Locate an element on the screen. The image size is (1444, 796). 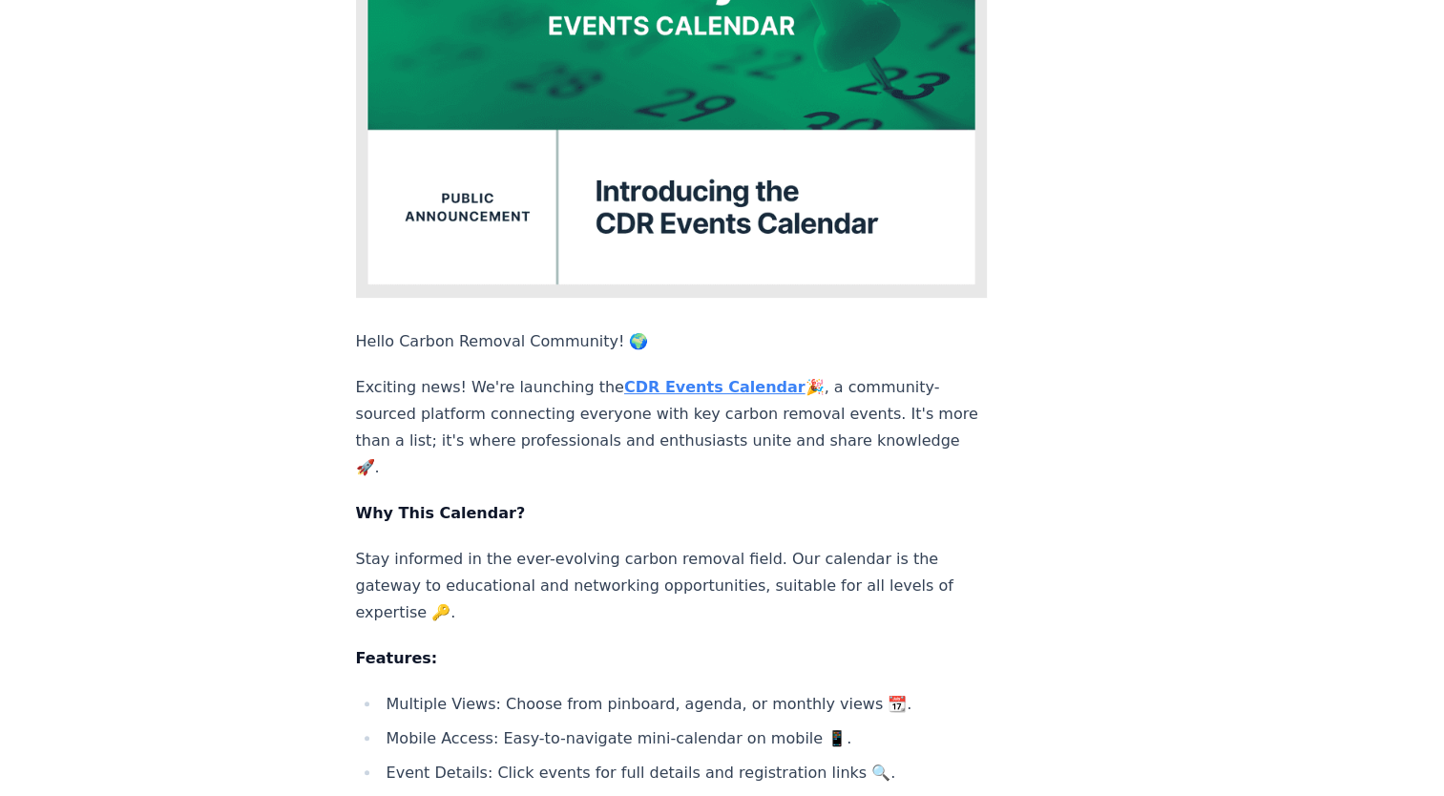
p: Stay informed in the ever-evolving carbon removal field. Our calendar is the gateway to education... is located at coordinates (672, 586).